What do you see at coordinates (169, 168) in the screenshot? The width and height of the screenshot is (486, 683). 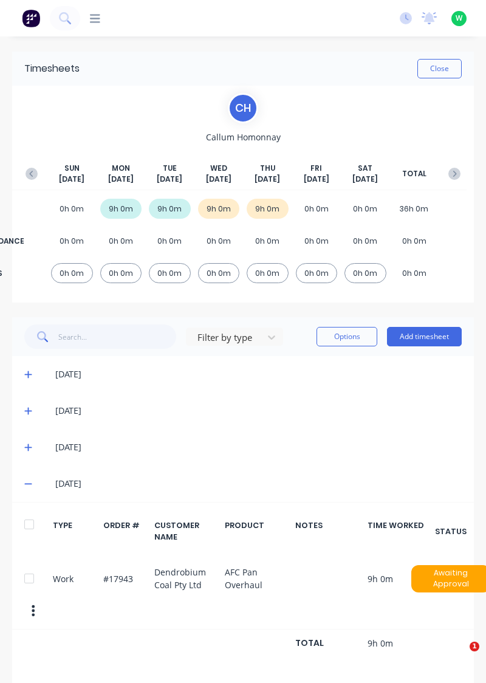 I see `span: TUE` at bounding box center [169, 168].